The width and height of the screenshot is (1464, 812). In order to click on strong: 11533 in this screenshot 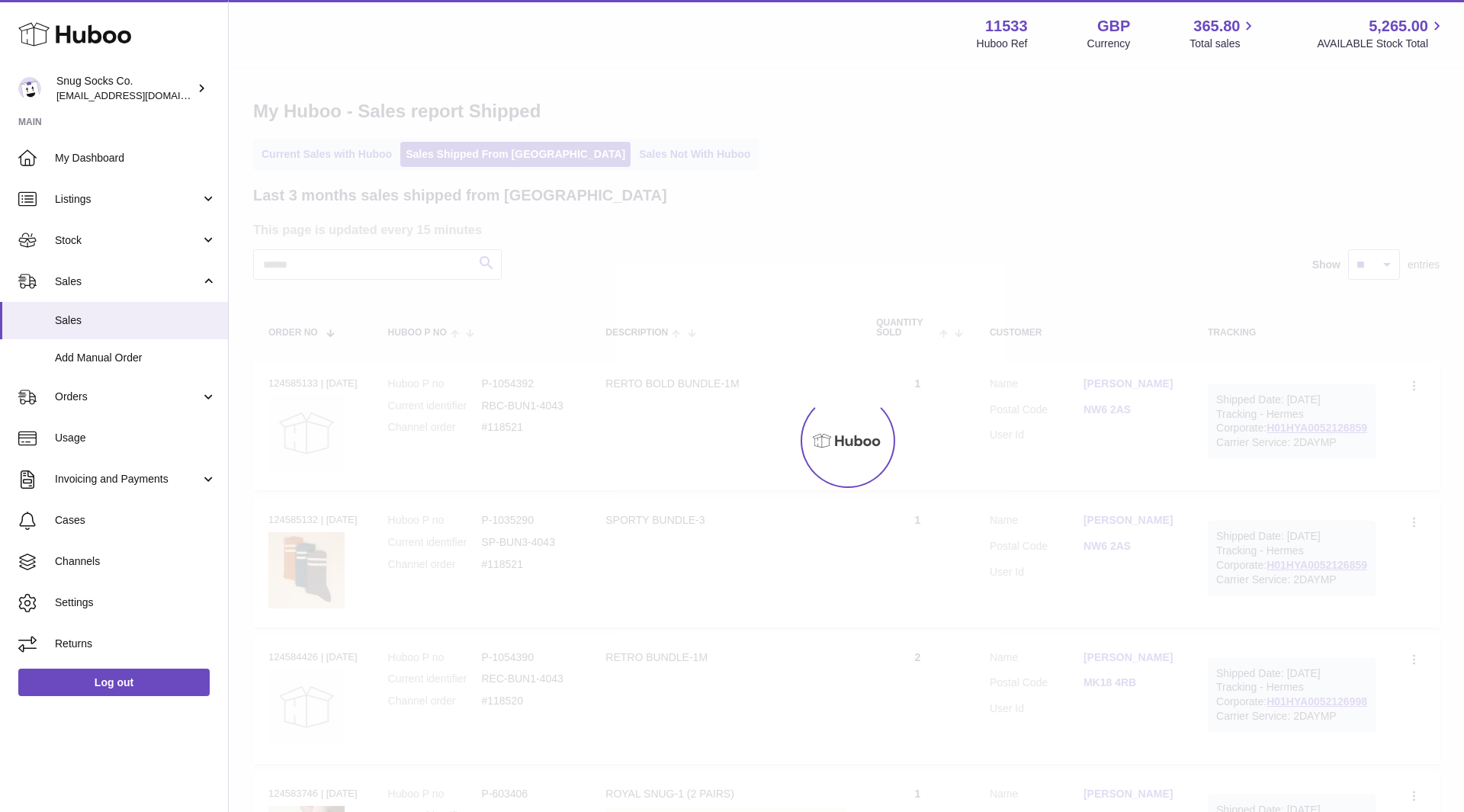, I will do `click(1007, 26)`.